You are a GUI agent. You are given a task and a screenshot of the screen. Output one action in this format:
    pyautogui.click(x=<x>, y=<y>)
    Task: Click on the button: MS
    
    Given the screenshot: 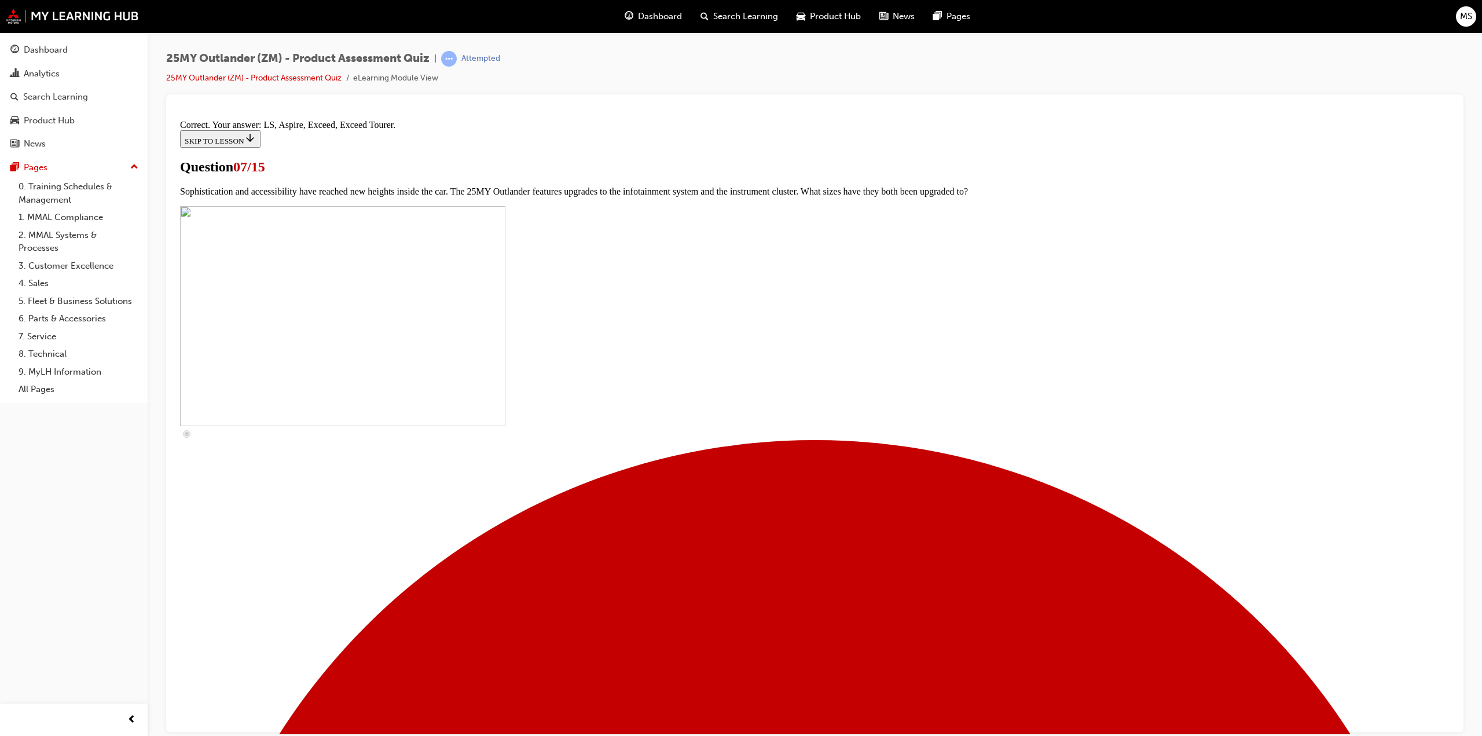 What is the action you would take?
    pyautogui.click(x=1466, y=16)
    